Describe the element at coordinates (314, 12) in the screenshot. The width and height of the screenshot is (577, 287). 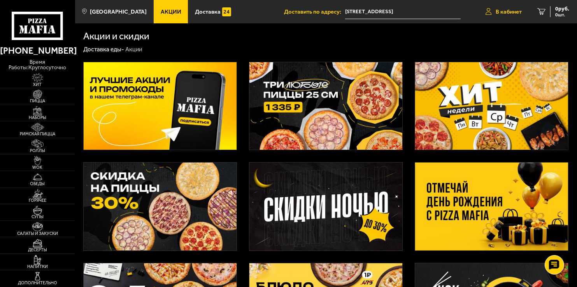
I see `span: Доставить по адресу:` at that location.